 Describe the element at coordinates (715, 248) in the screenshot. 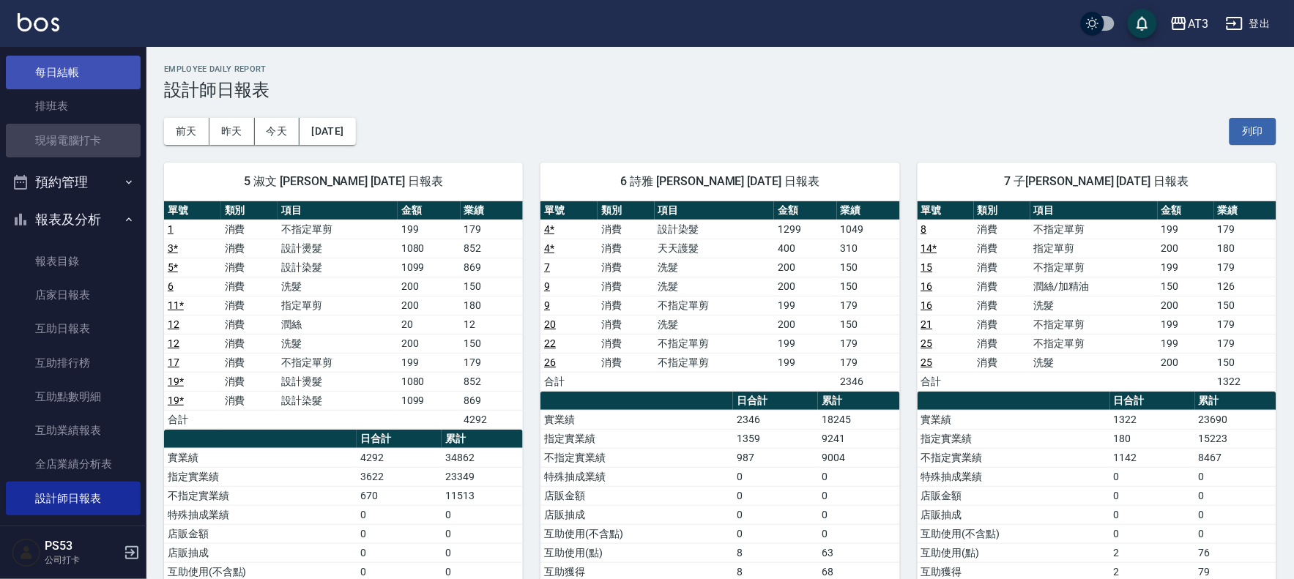

I see `td: 天天護髮` at that location.